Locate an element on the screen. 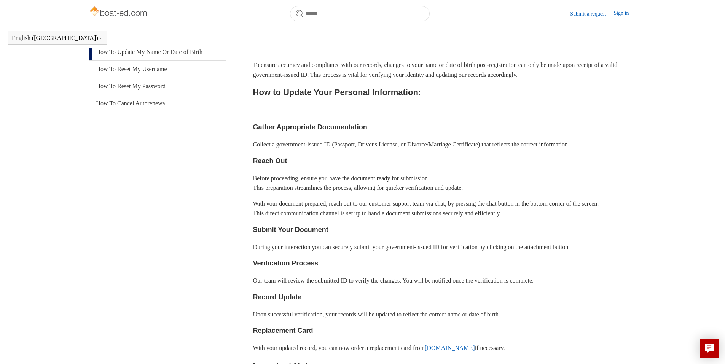  h3: Verification Process is located at coordinates (445, 263).